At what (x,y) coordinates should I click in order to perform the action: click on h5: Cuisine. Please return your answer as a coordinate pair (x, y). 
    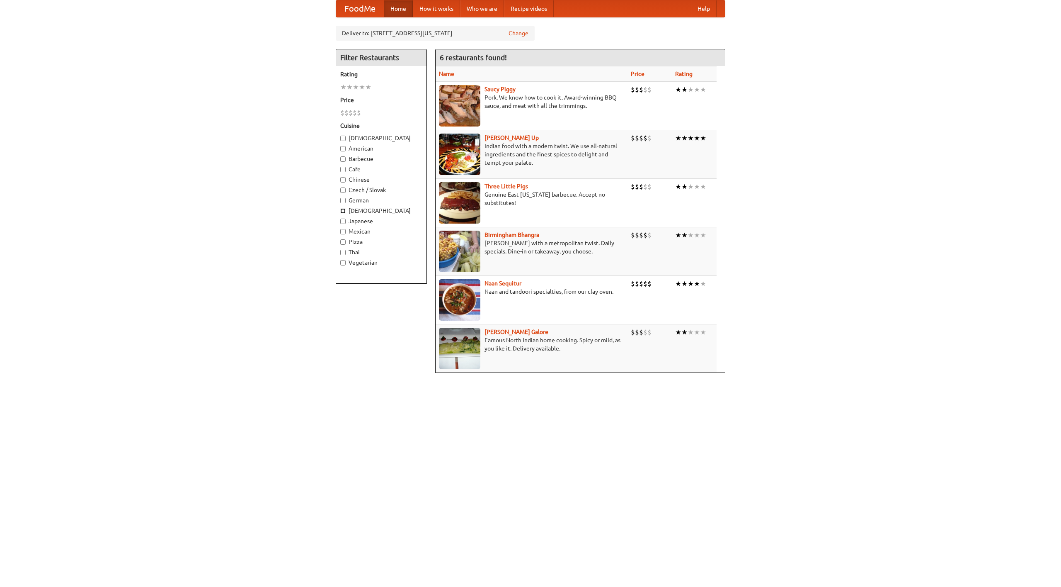
    Looking at the image, I should click on (381, 126).